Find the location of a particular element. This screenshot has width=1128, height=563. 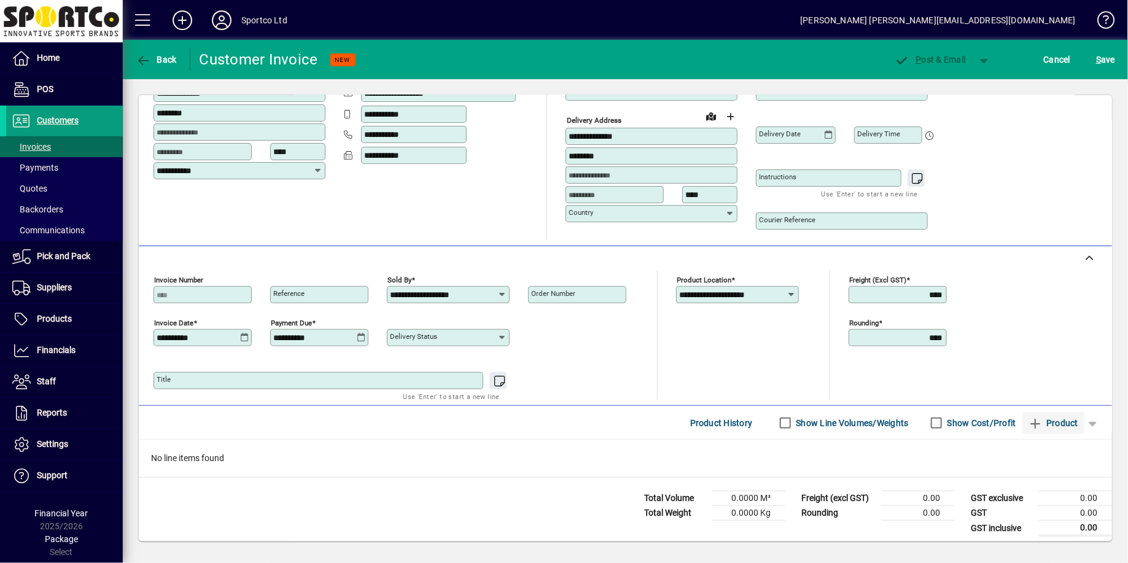

div: Customer Invoice is located at coordinates (258, 60).